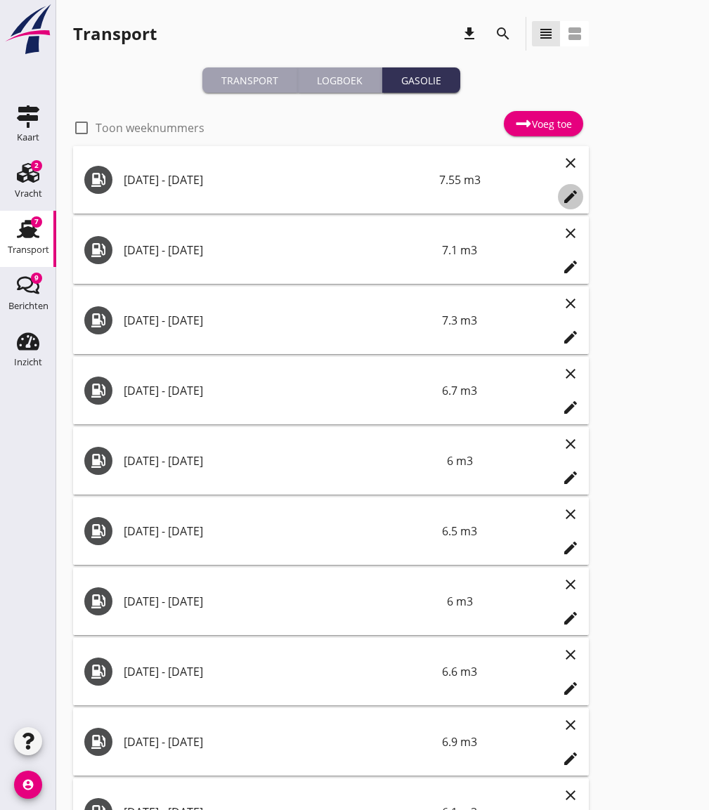 This screenshot has height=810, width=709. I want to click on div: Berichten, so click(28, 306).